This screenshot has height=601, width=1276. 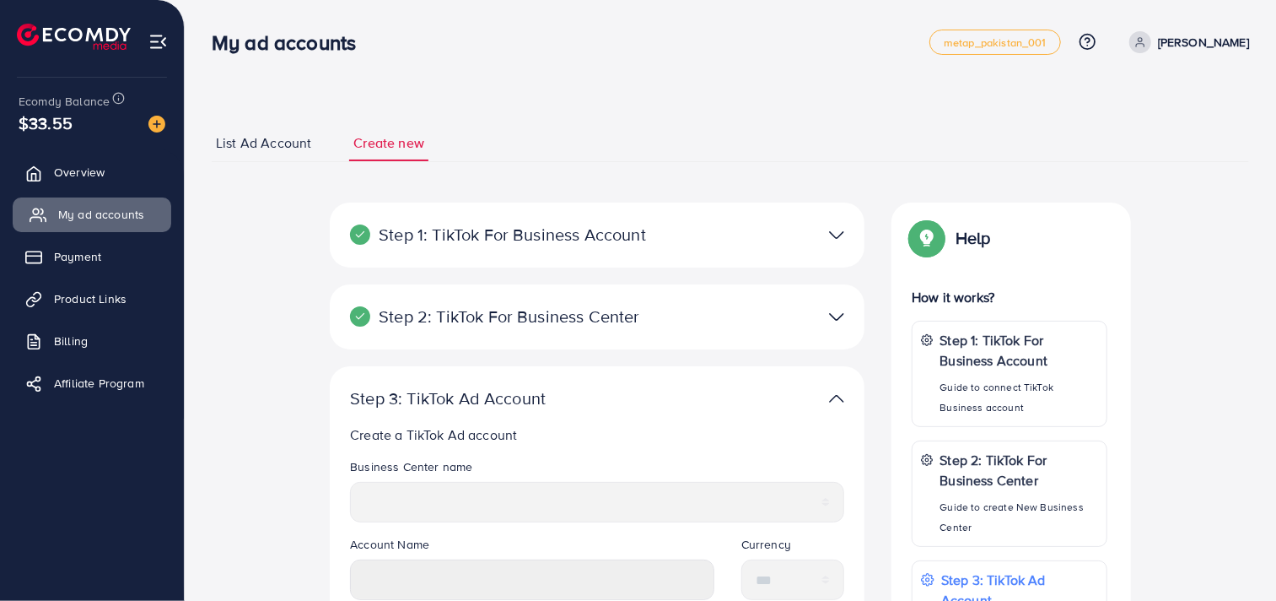 What do you see at coordinates (158, 41) in the screenshot?
I see `img: menu` at bounding box center [158, 41].